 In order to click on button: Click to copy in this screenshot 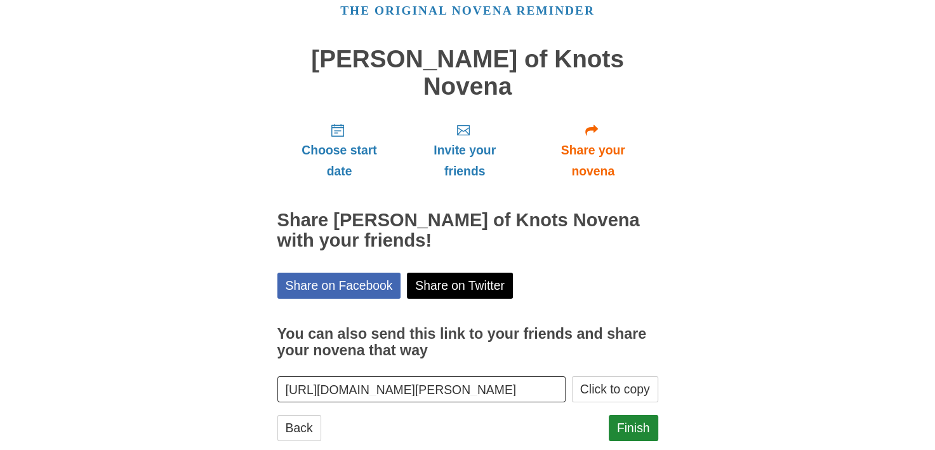, I will do `click(615, 389)`.